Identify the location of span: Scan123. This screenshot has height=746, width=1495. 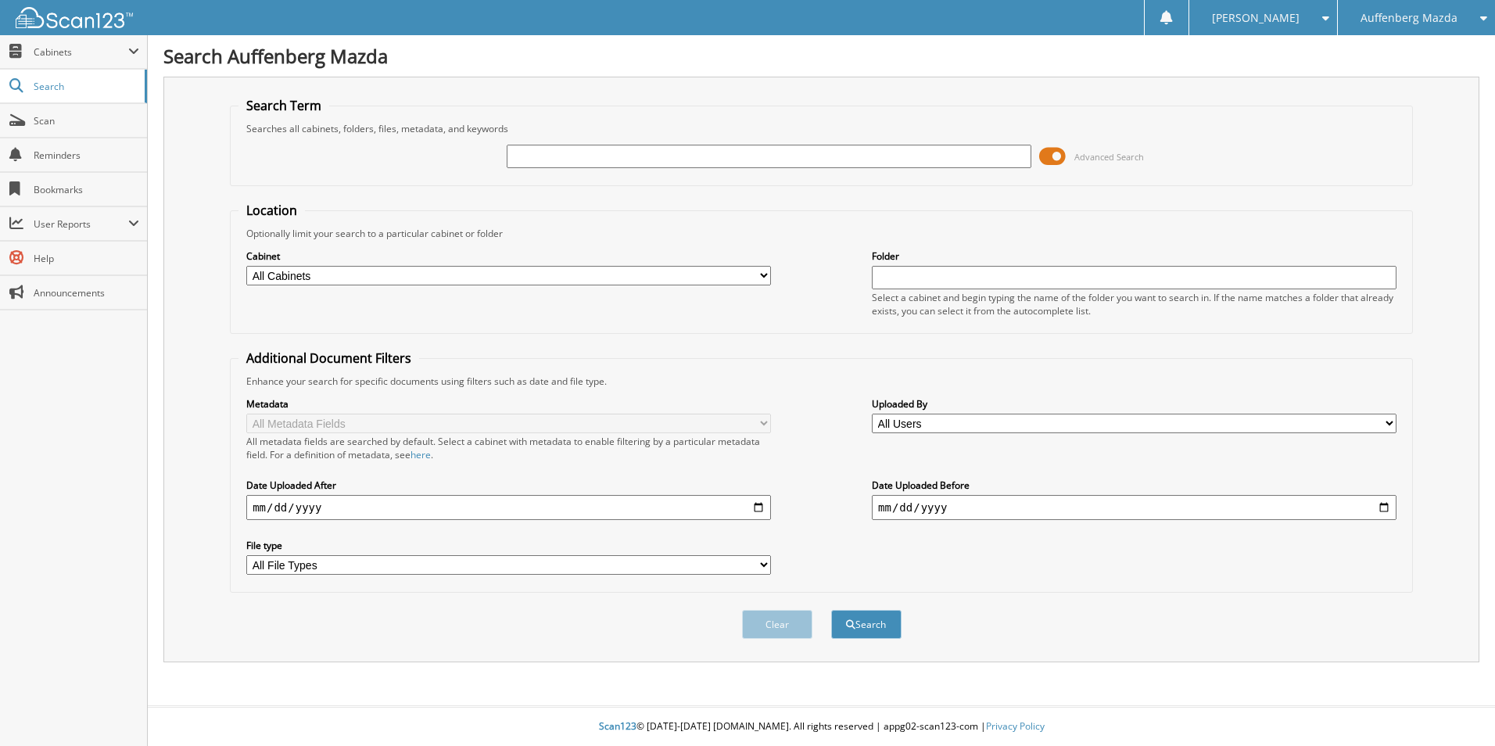
(618, 726).